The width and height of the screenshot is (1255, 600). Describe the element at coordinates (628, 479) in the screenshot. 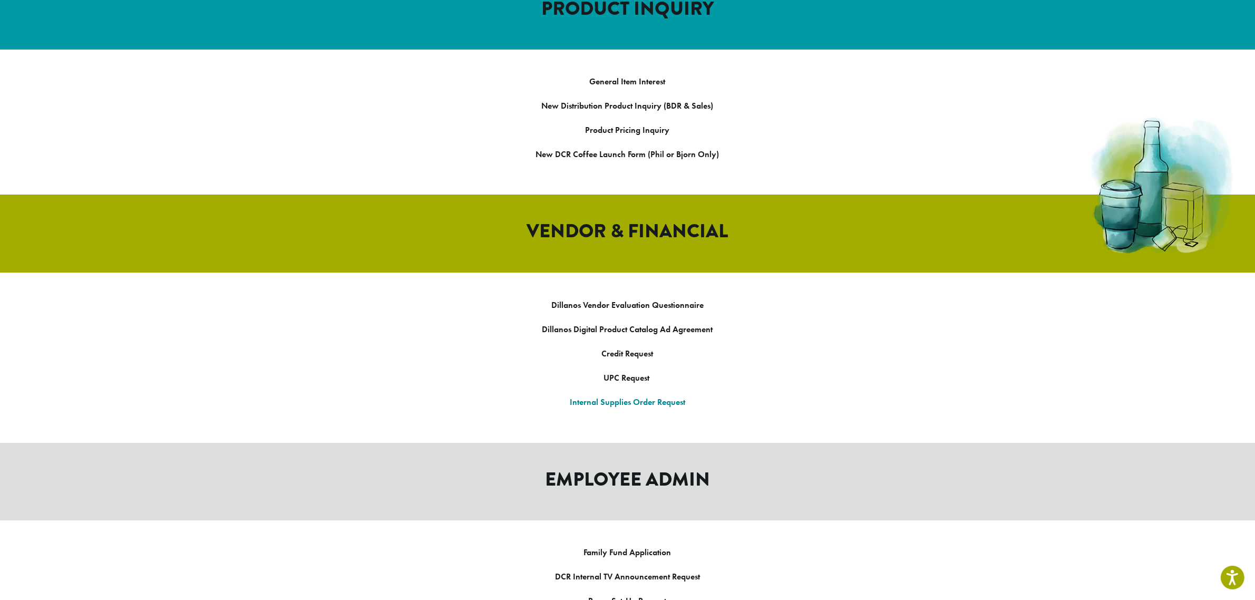

I see `h2: EMPLOYEE ADMIN` at that location.